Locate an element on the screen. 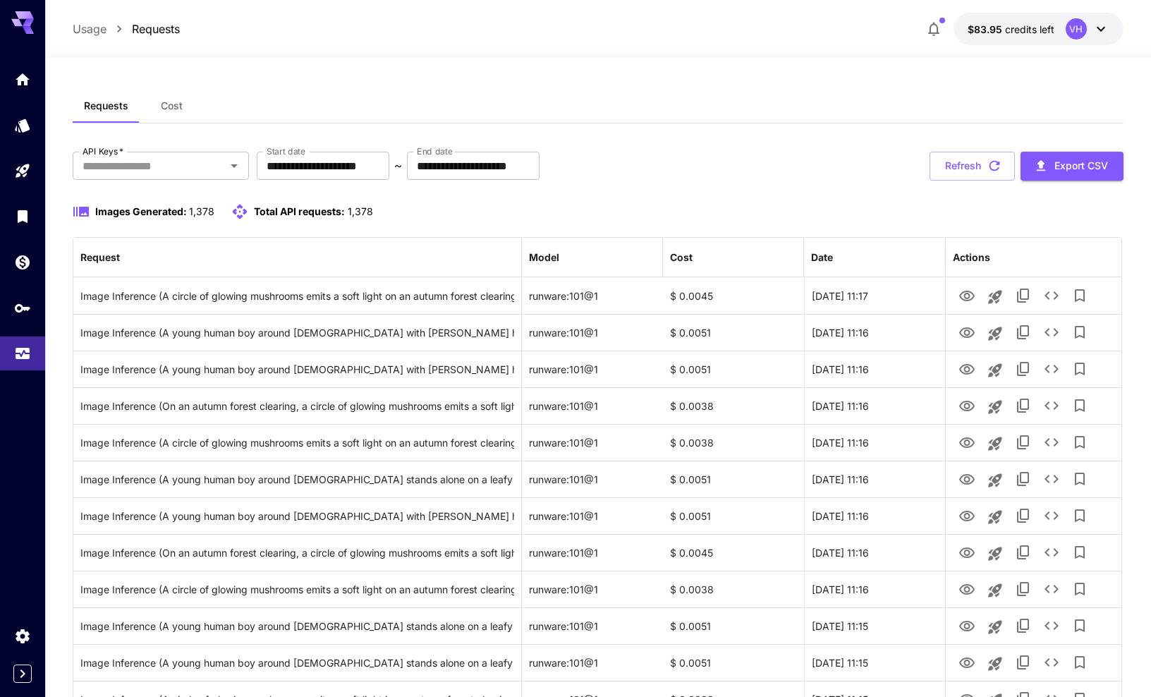 The width and height of the screenshot is (1151, 697). div: Date is located at coordinates (822, 257).